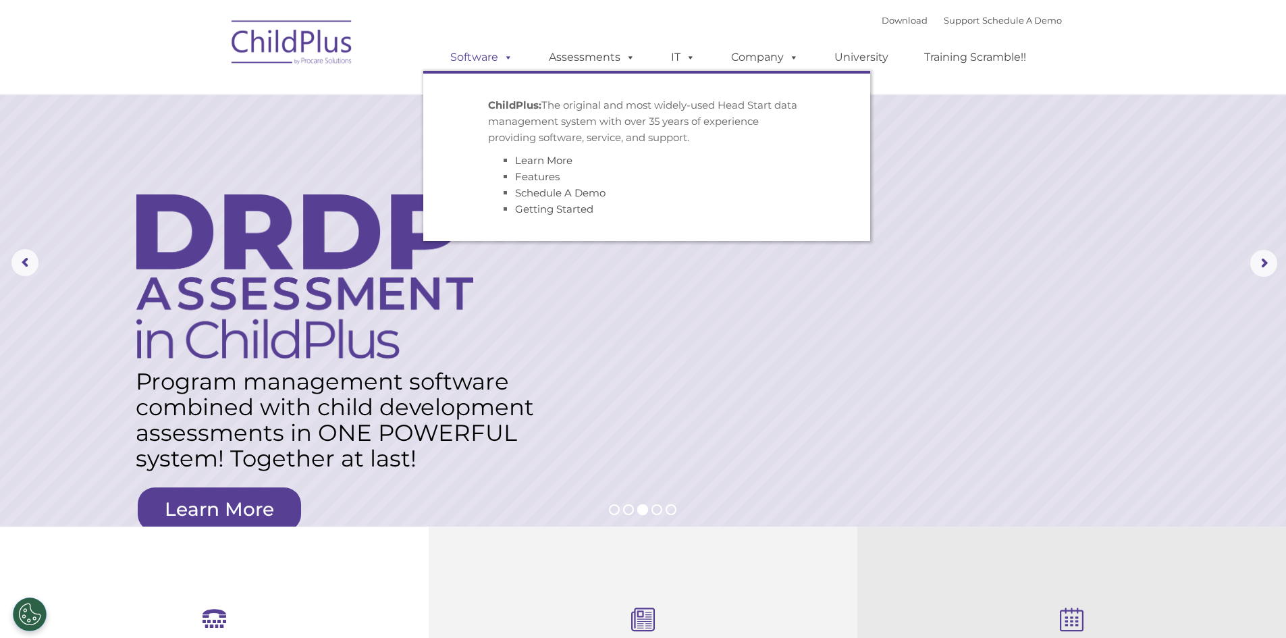  I want to click on img: ChildPlus by Procare Solutions, so click(292, 45).